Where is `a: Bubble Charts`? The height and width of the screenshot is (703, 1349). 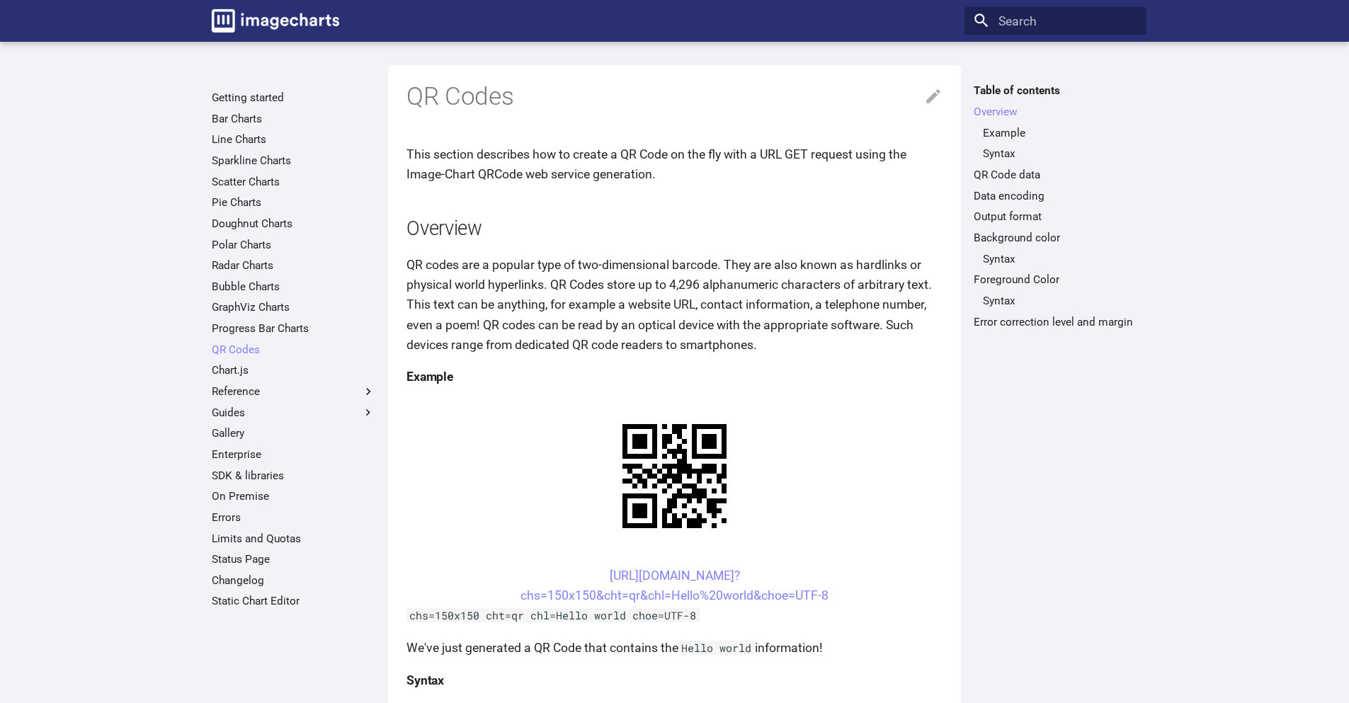
a: Bubble Charts is located at coordinates (293, 287).